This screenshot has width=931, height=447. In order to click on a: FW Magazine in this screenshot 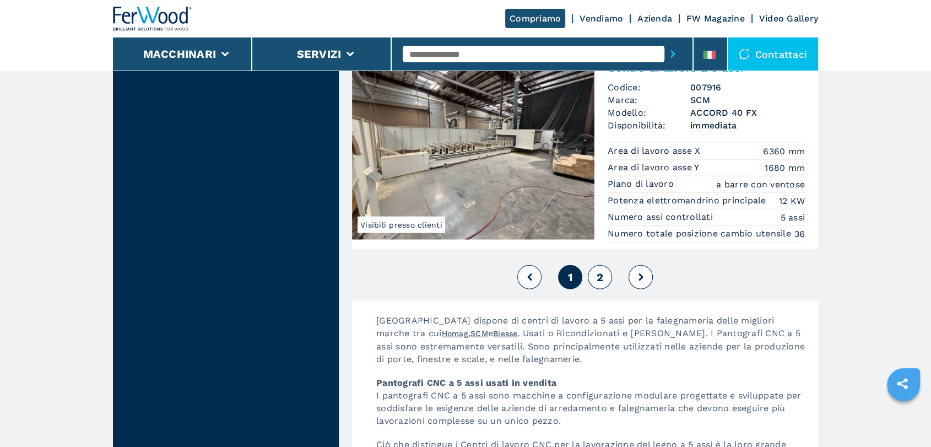, I will do `click(716, 18)`.